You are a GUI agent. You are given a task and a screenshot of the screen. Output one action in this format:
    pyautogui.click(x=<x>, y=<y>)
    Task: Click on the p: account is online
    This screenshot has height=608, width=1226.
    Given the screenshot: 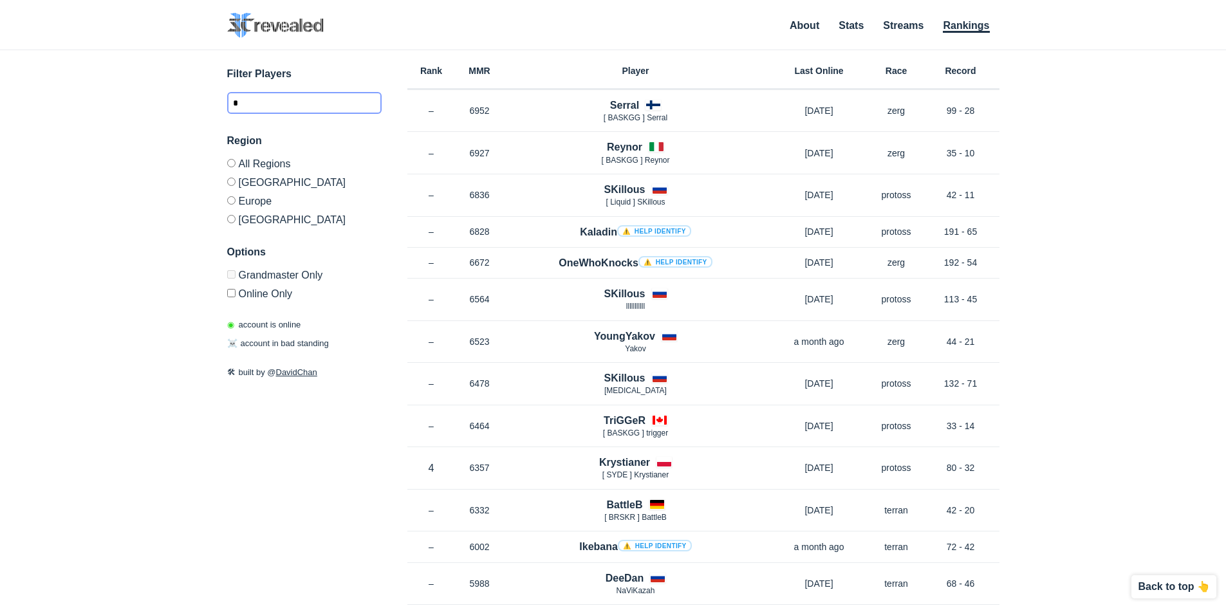 What is the action you would take?
    pyautogui.click(x=264, y=325)
    